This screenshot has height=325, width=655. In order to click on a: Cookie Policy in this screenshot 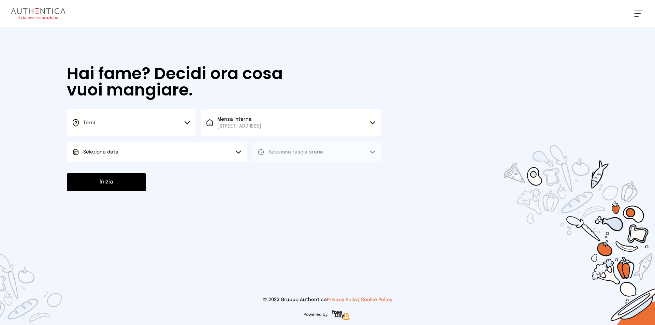, I will do `click(377, 300)`.